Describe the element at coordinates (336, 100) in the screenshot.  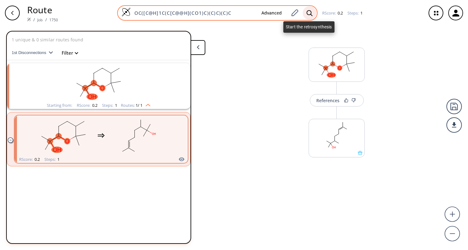
I see `button: References` at that location.